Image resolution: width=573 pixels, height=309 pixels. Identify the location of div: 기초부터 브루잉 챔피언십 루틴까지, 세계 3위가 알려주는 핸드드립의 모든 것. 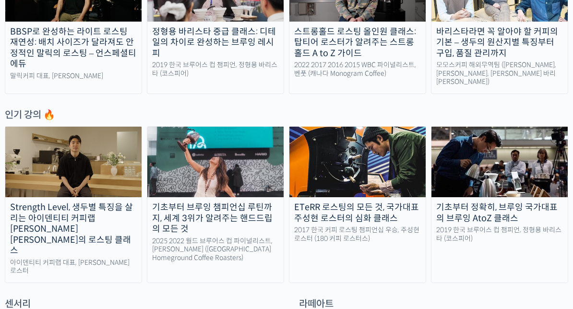
(215, 218).